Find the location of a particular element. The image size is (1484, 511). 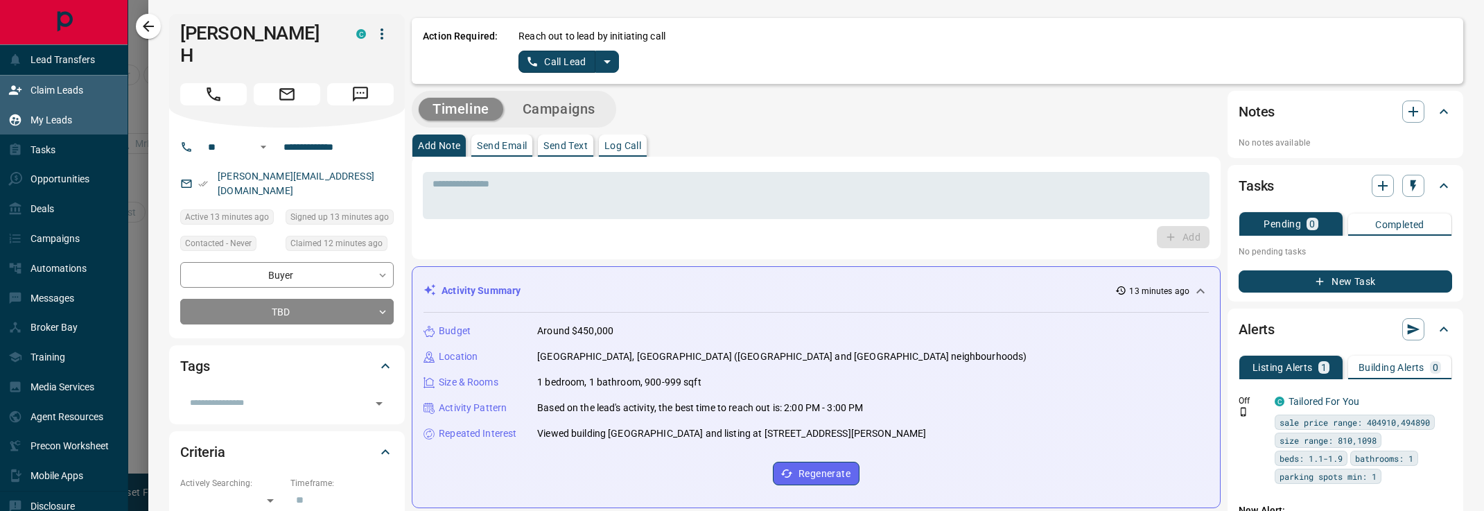

div: Buyer is located at coordinates (287, 275).